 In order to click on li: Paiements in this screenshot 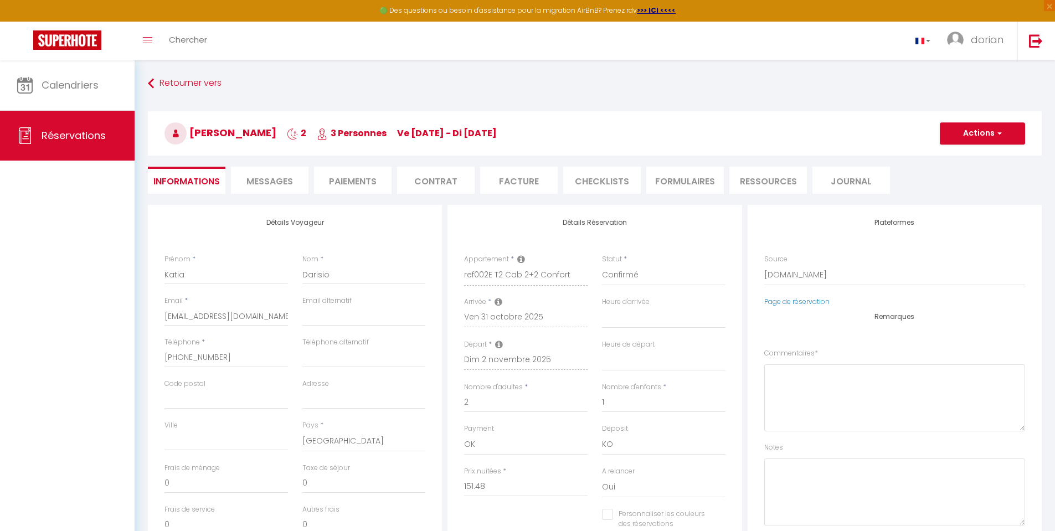, I will do `click(353, 180)`.